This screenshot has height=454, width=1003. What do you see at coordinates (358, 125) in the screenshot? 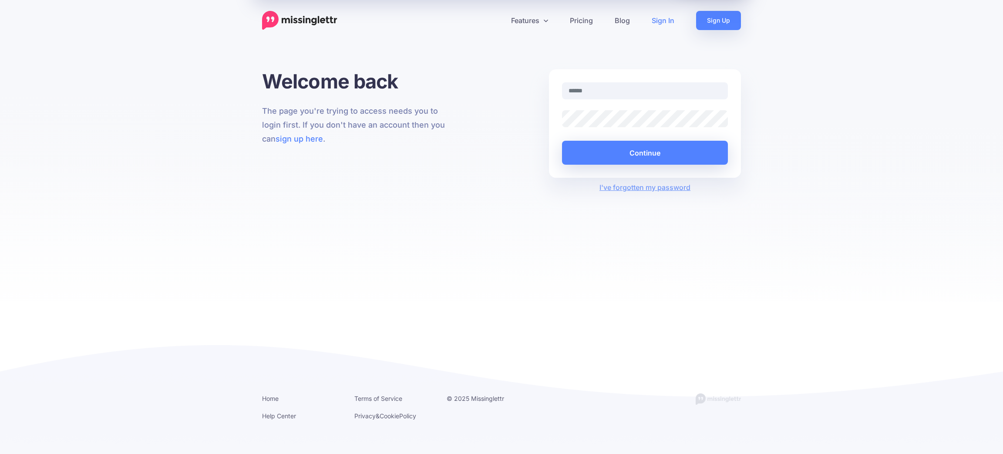
I see `p: The page you're trying to access needs you to login first. If you don't have an account then you ...` at bounding box center [358, 125].